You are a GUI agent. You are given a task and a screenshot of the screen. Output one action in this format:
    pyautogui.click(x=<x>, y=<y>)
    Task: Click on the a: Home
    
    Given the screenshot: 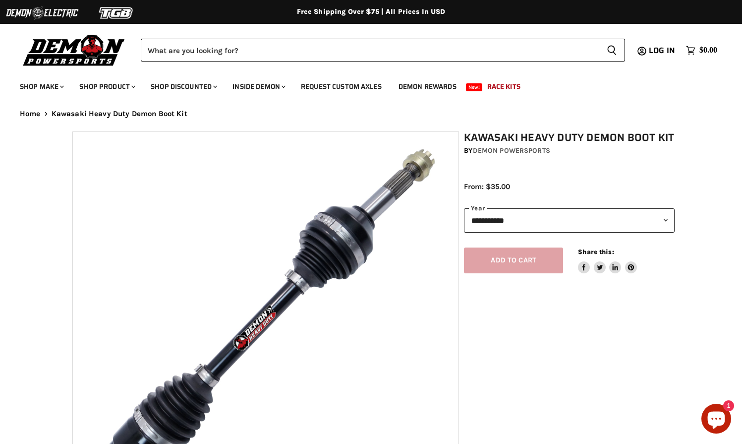 What is the action you would take?
    pyautogui.click(x=30, y=113)
    